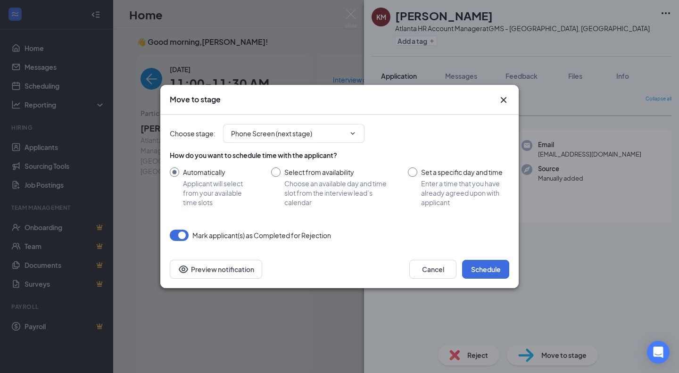 The height and width of the screenshot is (373, 679). What do you see at coordinates (262, 235) in the screenshot?
I see `span: Mark applicant(s) as Completed for Rejection` at bounding box center [262, 235].